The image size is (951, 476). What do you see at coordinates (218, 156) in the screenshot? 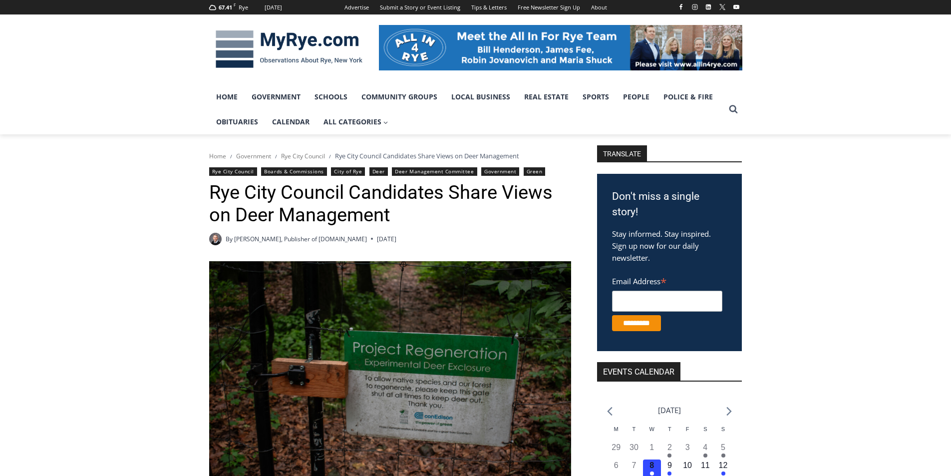
I see `span: Home` at bounding box center [218, 156].